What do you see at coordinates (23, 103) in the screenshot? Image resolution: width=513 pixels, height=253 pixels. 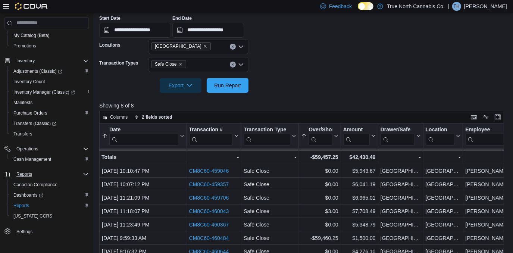 I see `a: Manifests` at bounding box center [23, 103].